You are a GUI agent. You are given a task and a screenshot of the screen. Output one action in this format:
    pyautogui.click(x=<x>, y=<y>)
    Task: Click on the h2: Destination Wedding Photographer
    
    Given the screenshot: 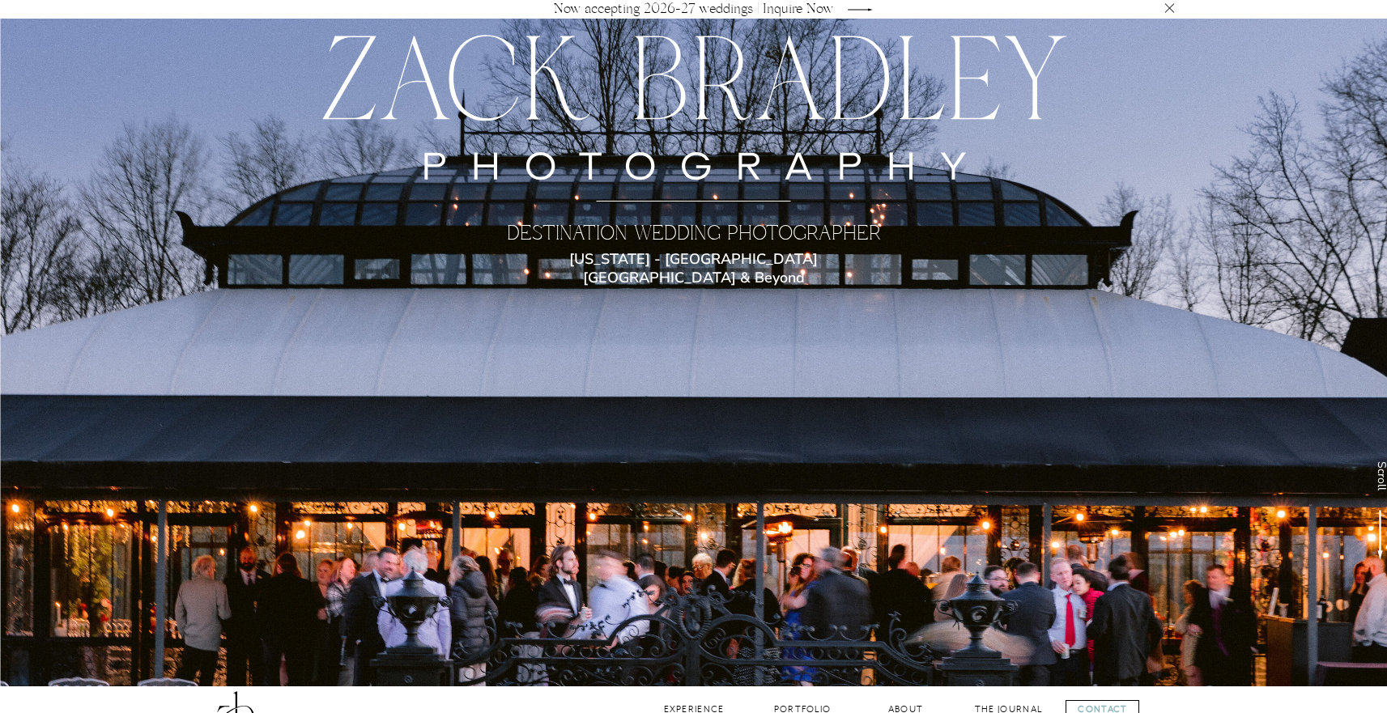 What is the action you would take?
    pyautogui.click(x=694, y=236)
    